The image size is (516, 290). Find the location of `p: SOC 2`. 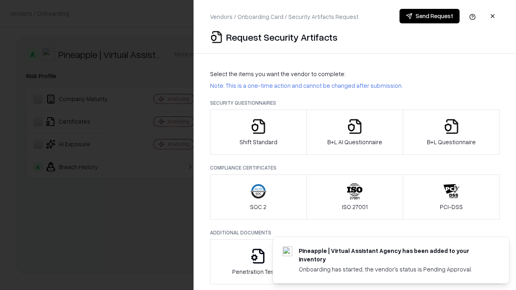

p: SOC 2 is located at coordinates (258, 207).